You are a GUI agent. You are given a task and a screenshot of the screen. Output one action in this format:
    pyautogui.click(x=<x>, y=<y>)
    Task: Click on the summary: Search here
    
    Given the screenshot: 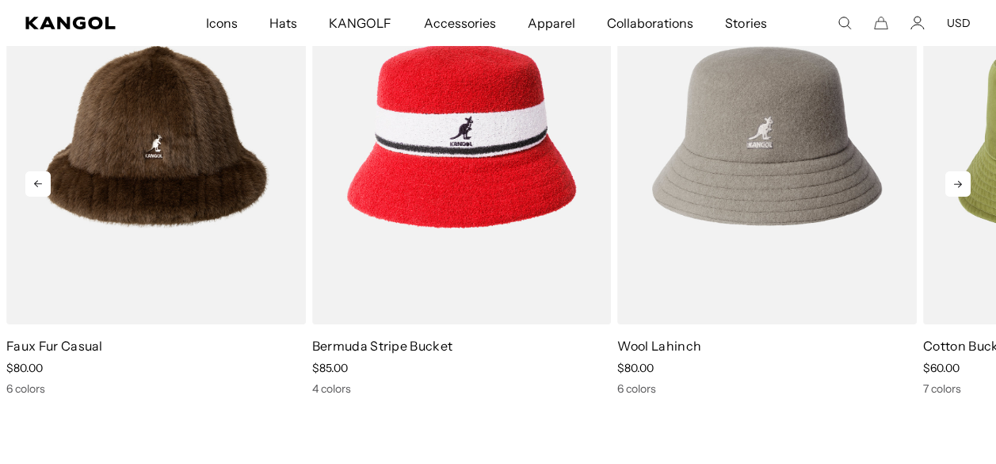 What is the action you would take?
    pyautogui.click(x=845, y=23)
    